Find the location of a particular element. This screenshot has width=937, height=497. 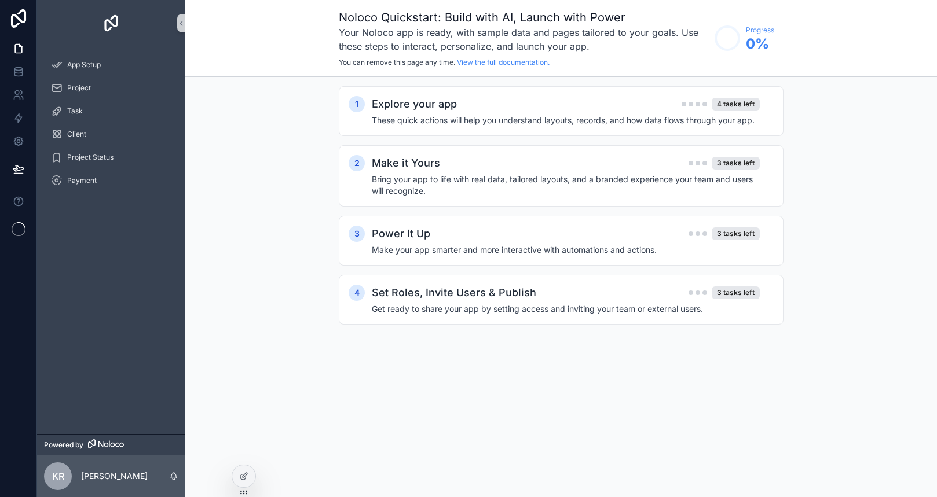

h2: Make it Yours is located at coordinates (406, 163).